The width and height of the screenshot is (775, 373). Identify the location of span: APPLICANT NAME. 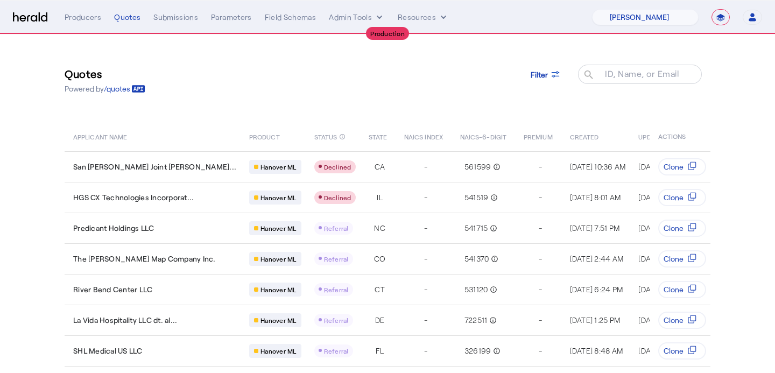
(100, 136).